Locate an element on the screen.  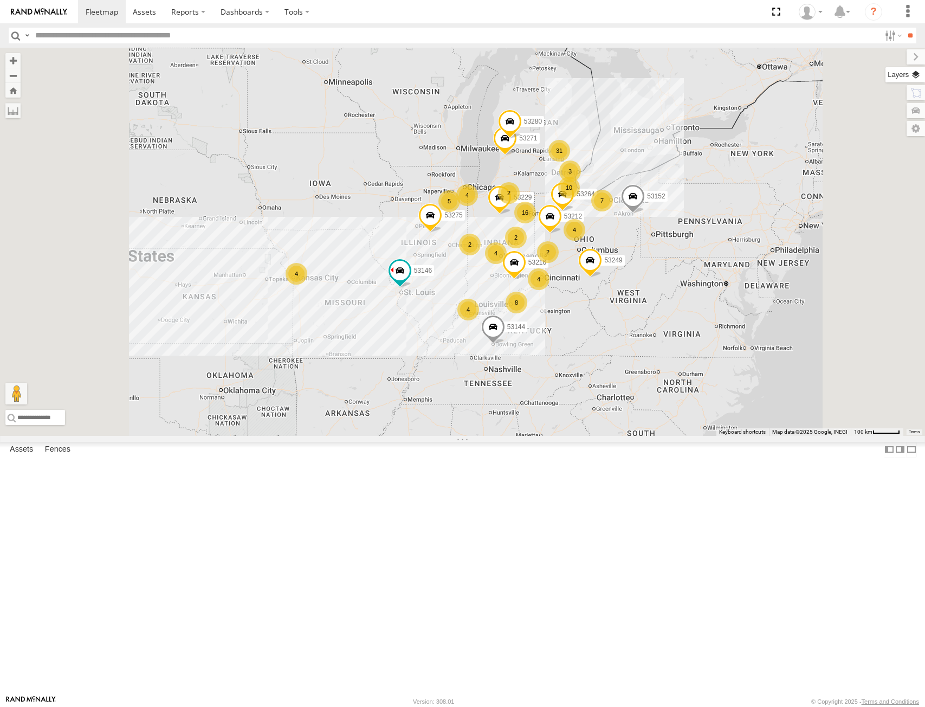
label: Dock Summary Table to the Left is located at coordinates (890, 449).